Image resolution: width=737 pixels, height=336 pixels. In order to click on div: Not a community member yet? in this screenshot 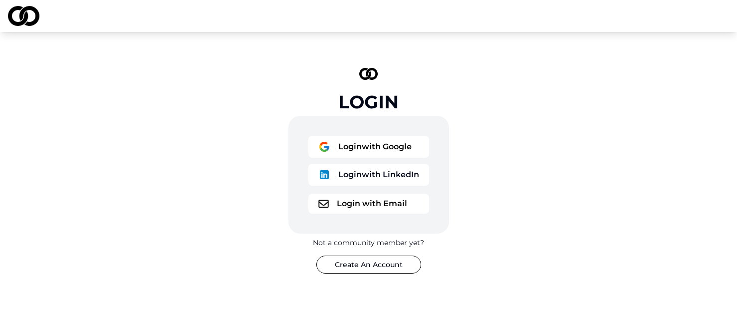, I will do `click(368, 243)`.